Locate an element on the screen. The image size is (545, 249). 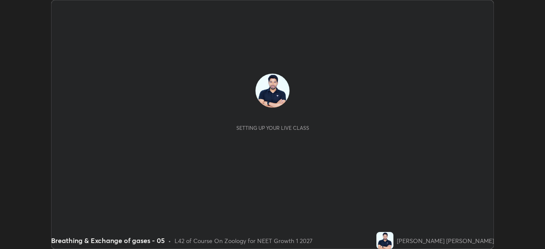
div: Breathing & Exchange of gases - 05 is located at coordinates (108, 241).